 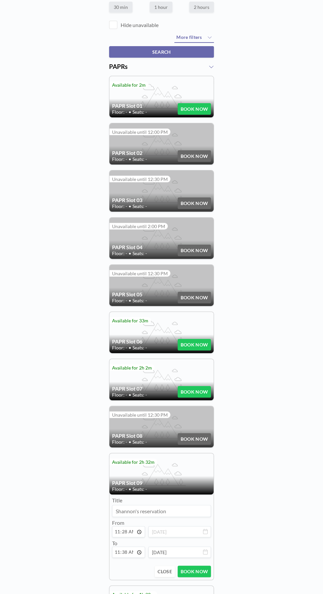 What do you see at coordinates (162, 52) in the screenshot?
I see `span: SEARCH` at bounding box center [162, 52].